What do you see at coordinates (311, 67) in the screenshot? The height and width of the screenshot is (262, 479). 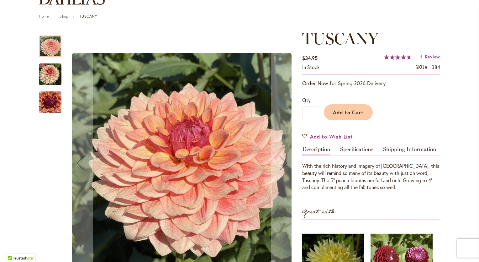 I see `div: Availability` at bounding box center [311, 67].